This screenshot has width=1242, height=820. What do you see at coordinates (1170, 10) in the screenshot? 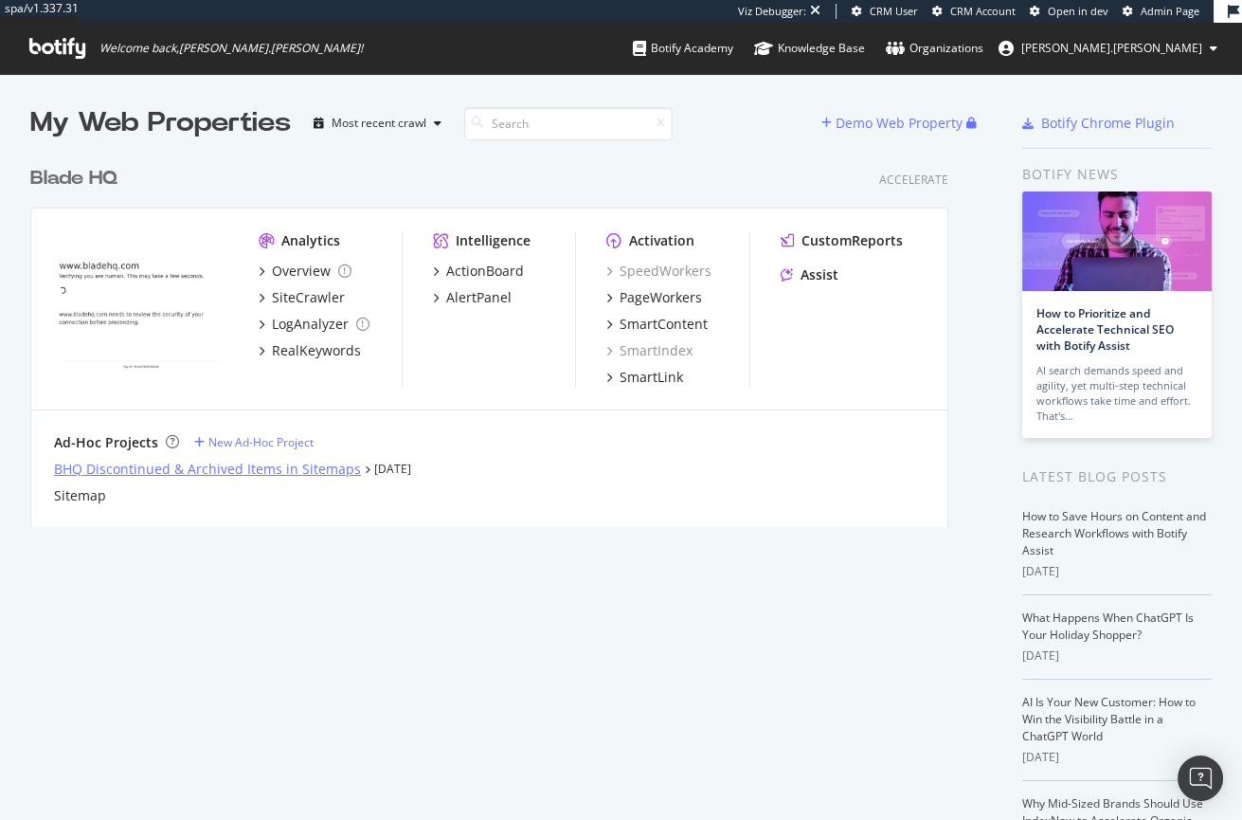
I see `span: Admin Page` at bounding box center [1170, 10].